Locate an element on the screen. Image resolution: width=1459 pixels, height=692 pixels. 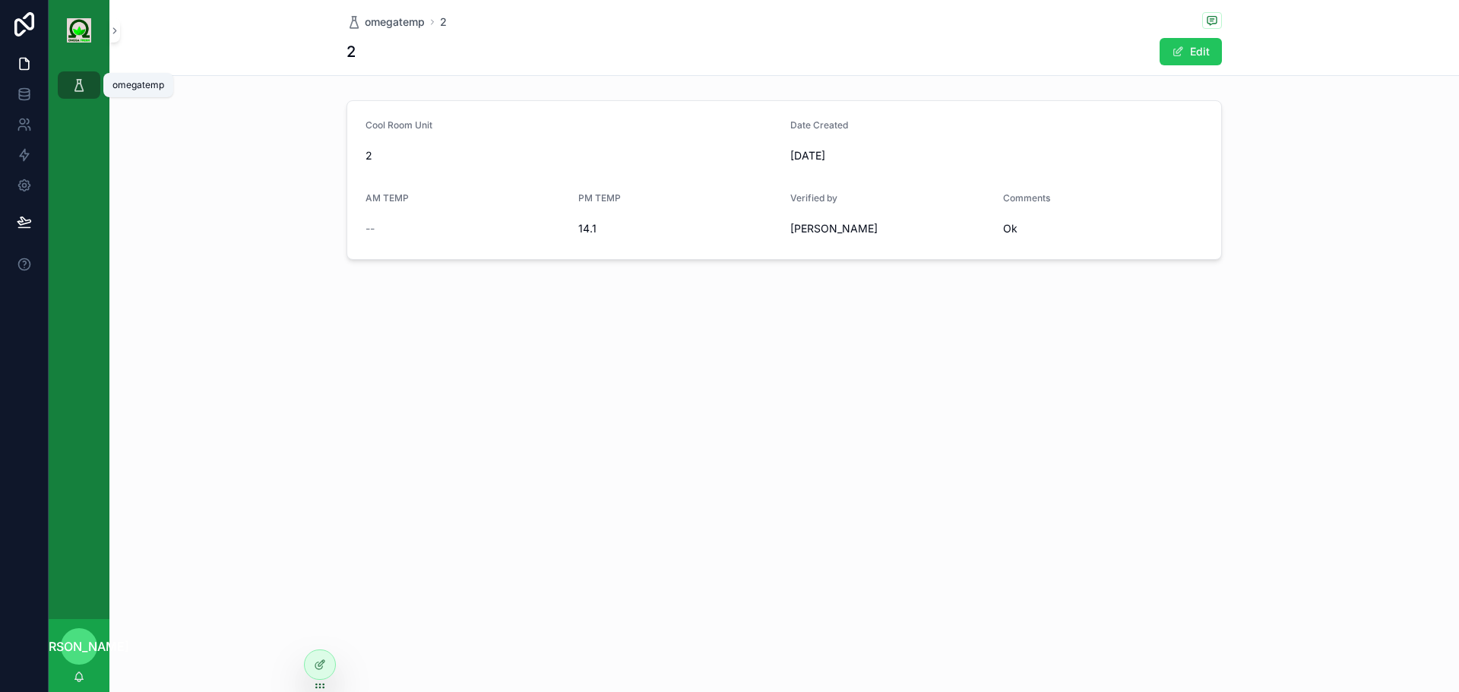
span: Verified by is located at coordinates (814, 198).